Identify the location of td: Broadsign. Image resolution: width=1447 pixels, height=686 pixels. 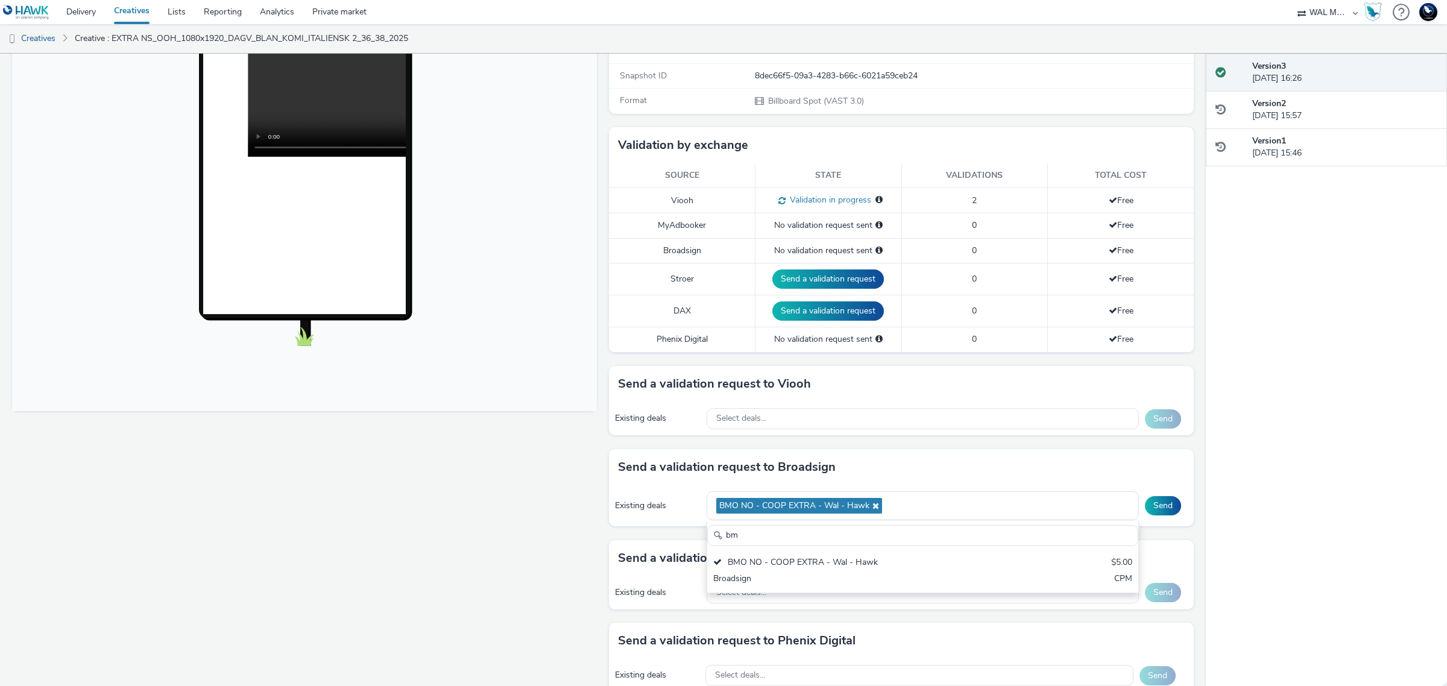
(682, 250).